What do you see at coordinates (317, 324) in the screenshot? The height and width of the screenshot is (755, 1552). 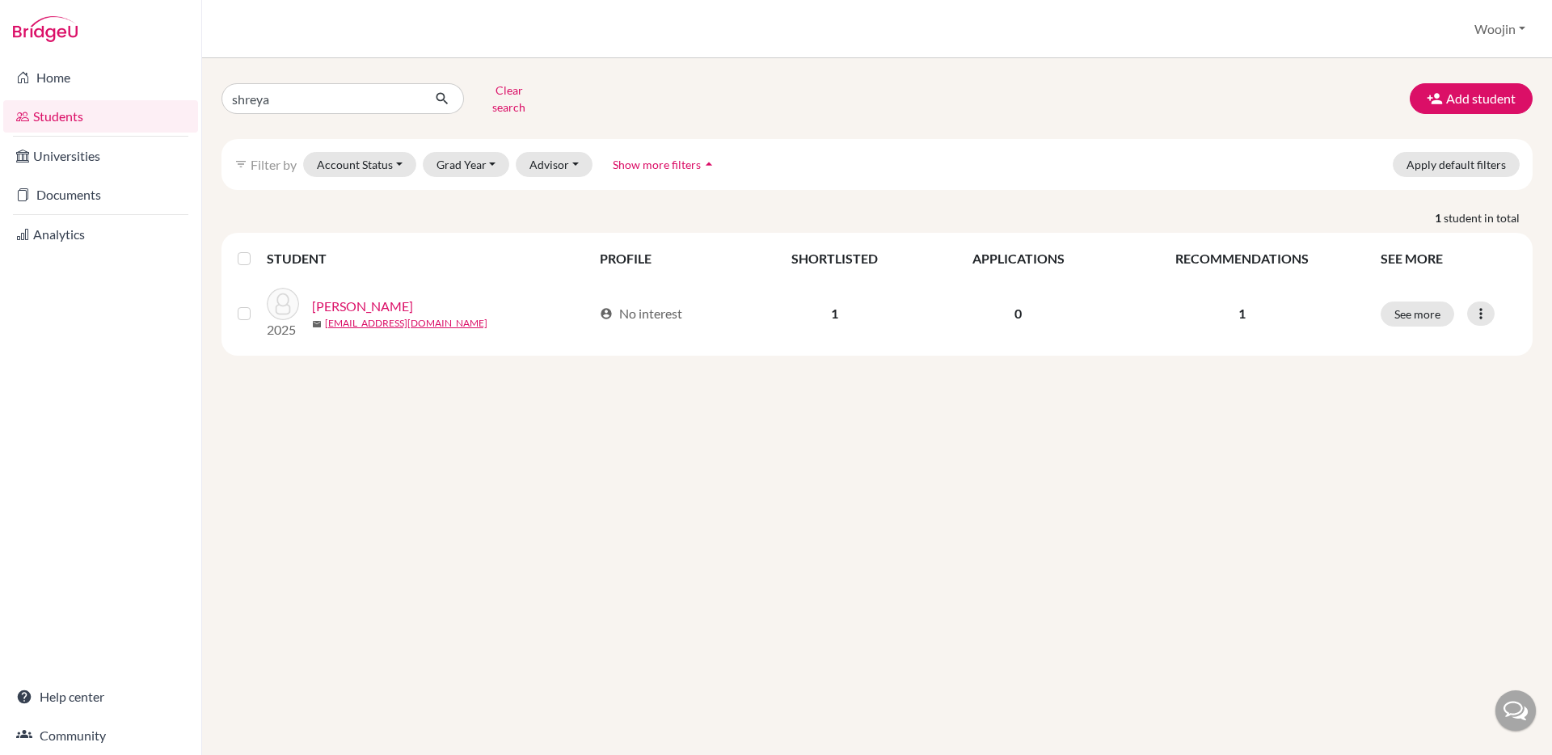 I see `span: mail` at bounding box center [317, 324].